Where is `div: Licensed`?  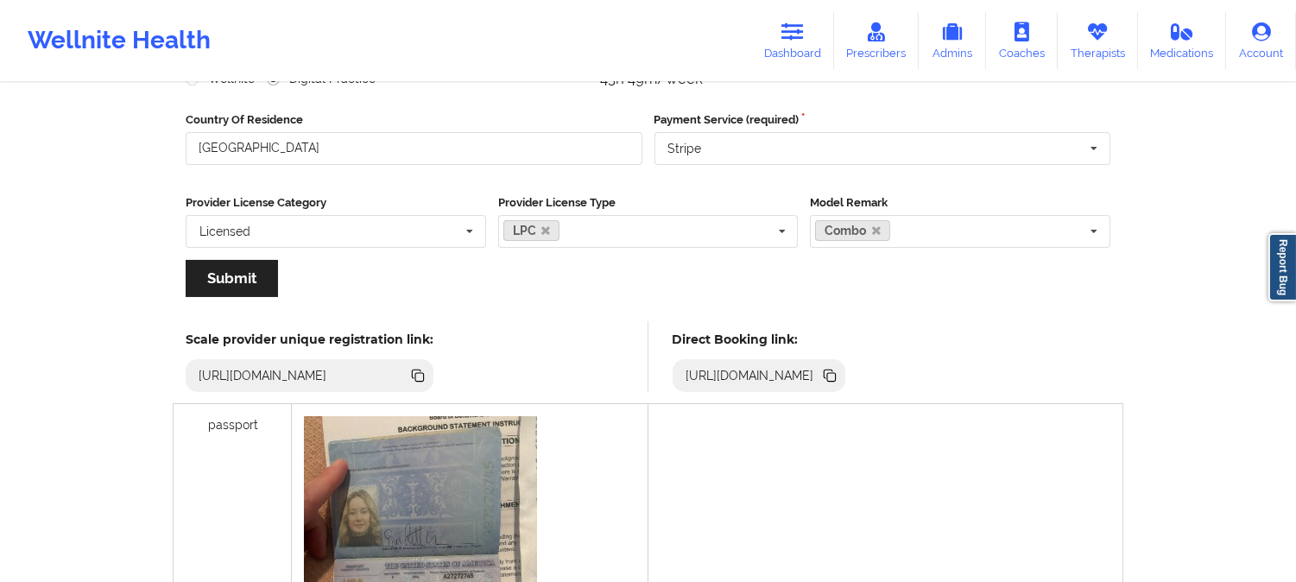 div: Licensed is located at coordinates (224, 231).